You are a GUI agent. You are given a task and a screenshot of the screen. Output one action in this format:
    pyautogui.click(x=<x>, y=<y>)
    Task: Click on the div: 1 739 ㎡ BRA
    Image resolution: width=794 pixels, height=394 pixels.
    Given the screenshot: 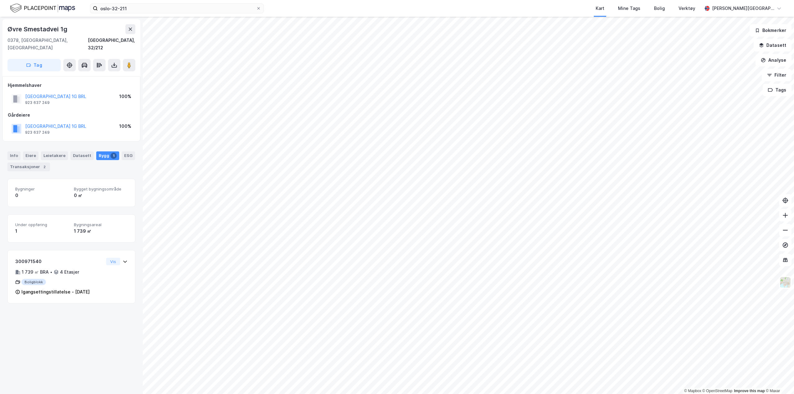 What is the action you would take?
    pyautogui.click(x=35, y=272)
    